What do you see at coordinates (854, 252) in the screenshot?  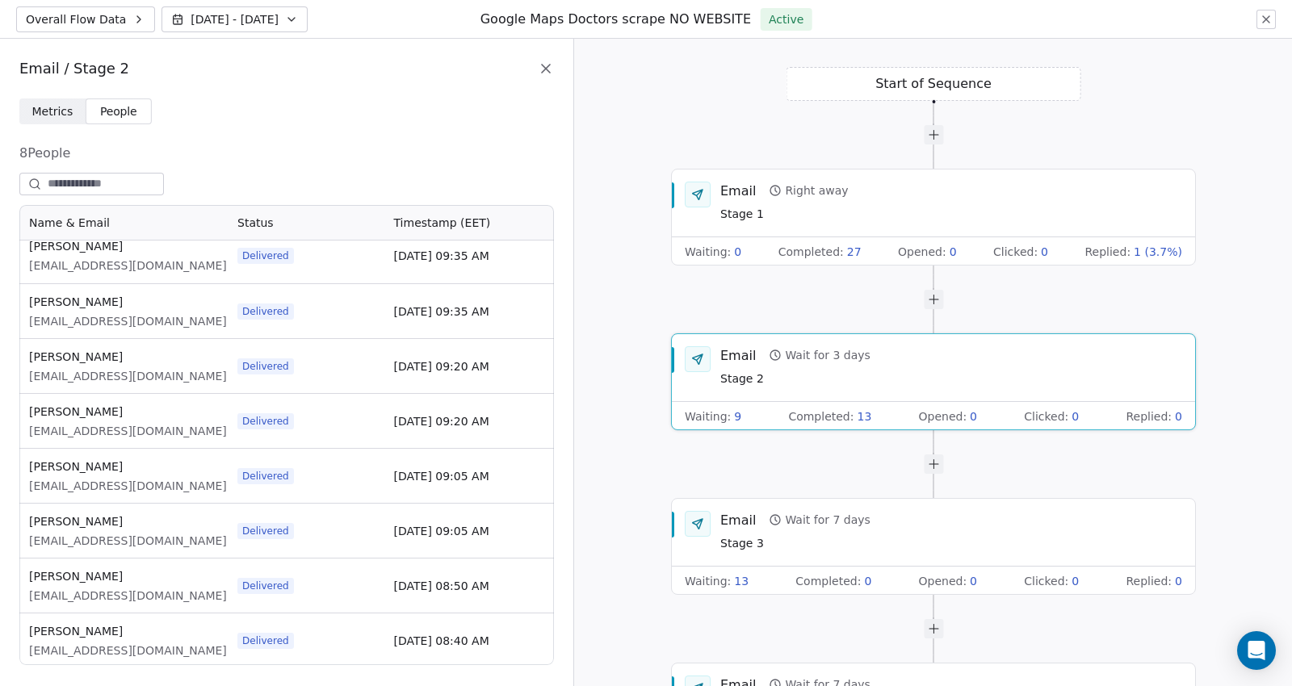 I see `span: 27` at bounding box center [854, 252].